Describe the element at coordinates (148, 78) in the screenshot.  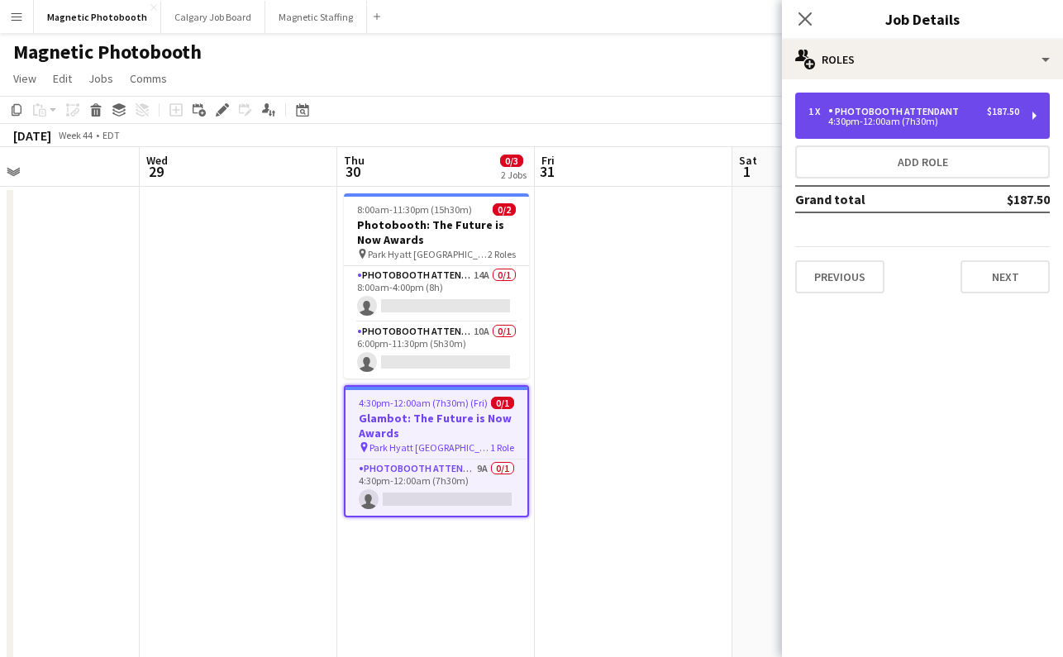
I see `a: Comms` at that location.